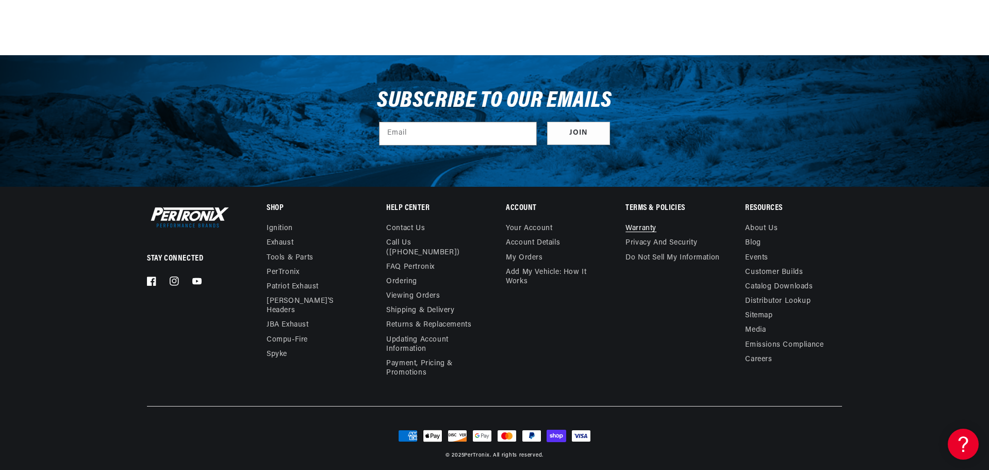 This screenshot has width=989, height=470. I want to click on a: Account details, so click(533, 243).